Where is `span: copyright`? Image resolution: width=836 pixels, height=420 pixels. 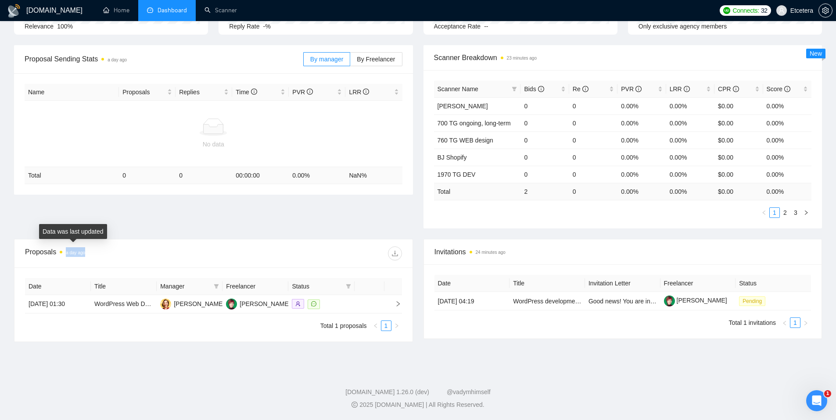 span: copyright is located at coordinates (355, 405).